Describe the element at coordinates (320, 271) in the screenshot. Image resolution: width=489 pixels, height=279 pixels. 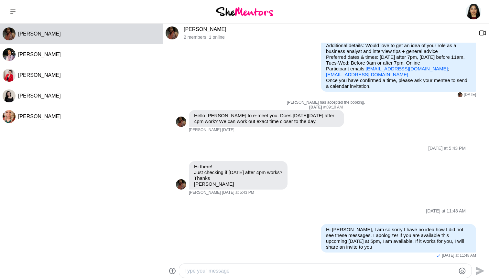
I see `textarea: Type your message` at that location.